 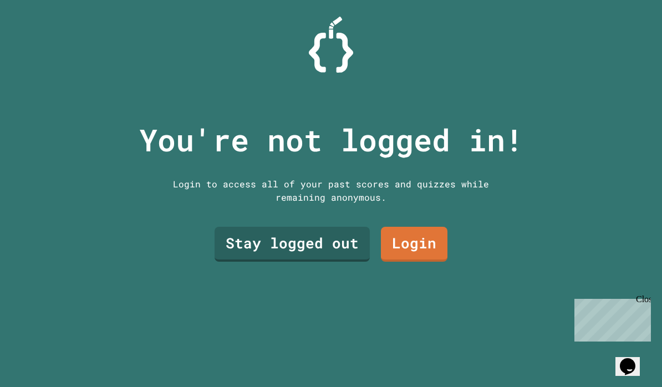 What do you see at coordinates (331, 191) in the screenshot?
I see `div: Login to access all of your past scores and quizzes while remaining anonymous.` at bounding box center [331, 191].